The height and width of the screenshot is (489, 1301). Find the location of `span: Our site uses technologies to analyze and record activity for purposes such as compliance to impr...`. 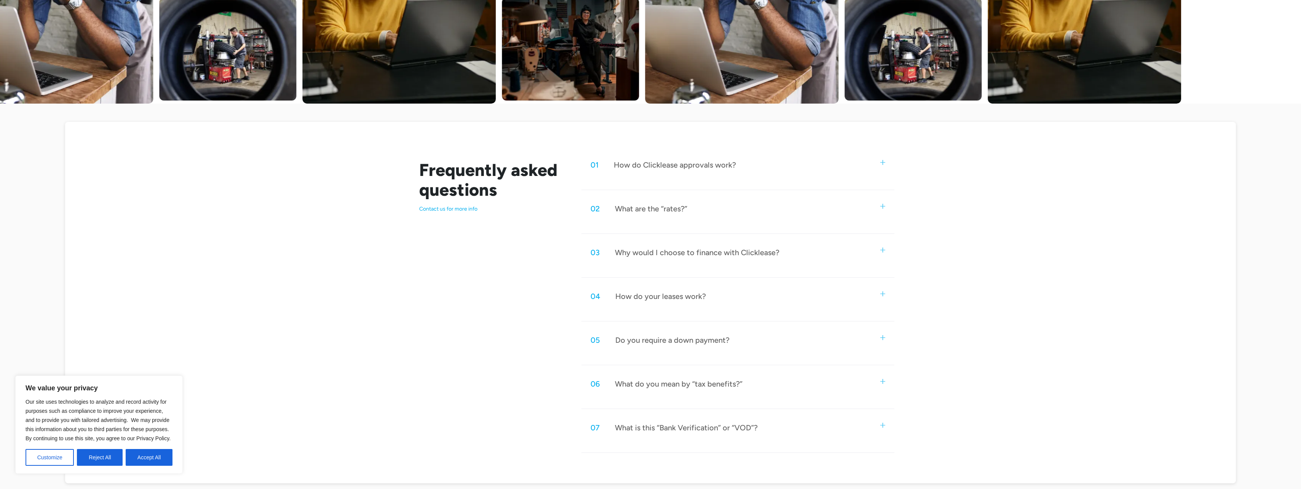

span: Our site uses technologies to analyze and record activity for purposes such as compliance to impr... is located at coordinates (98, 420).